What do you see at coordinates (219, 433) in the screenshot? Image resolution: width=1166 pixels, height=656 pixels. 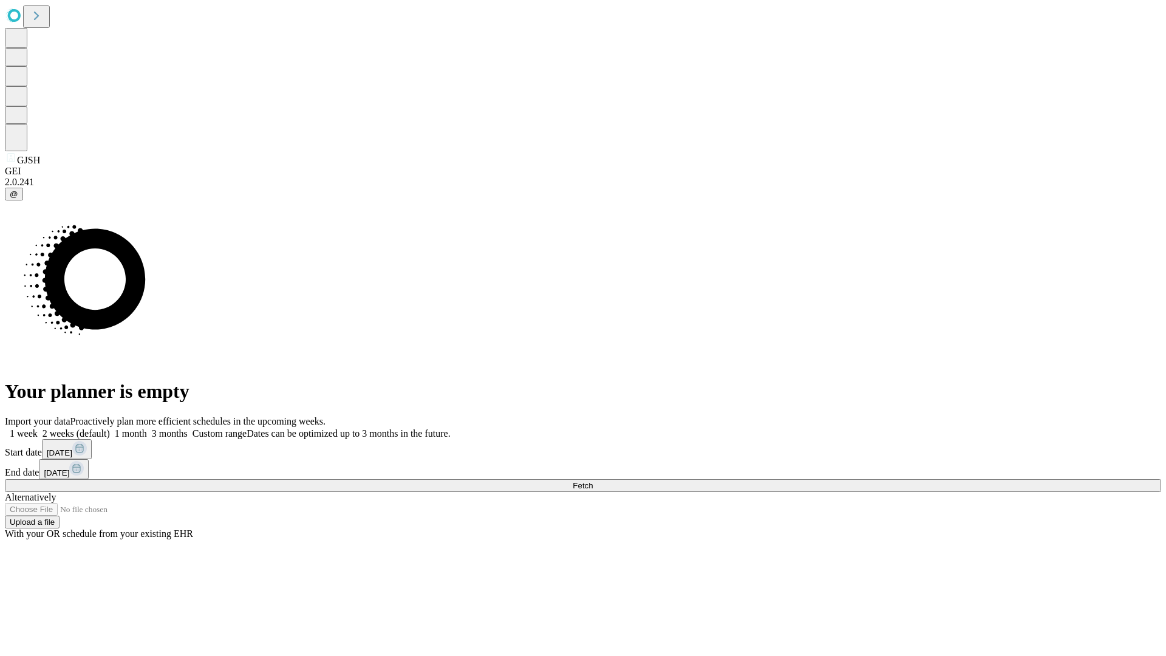 I see `span: Custom range` at bounding box center [219, 433].